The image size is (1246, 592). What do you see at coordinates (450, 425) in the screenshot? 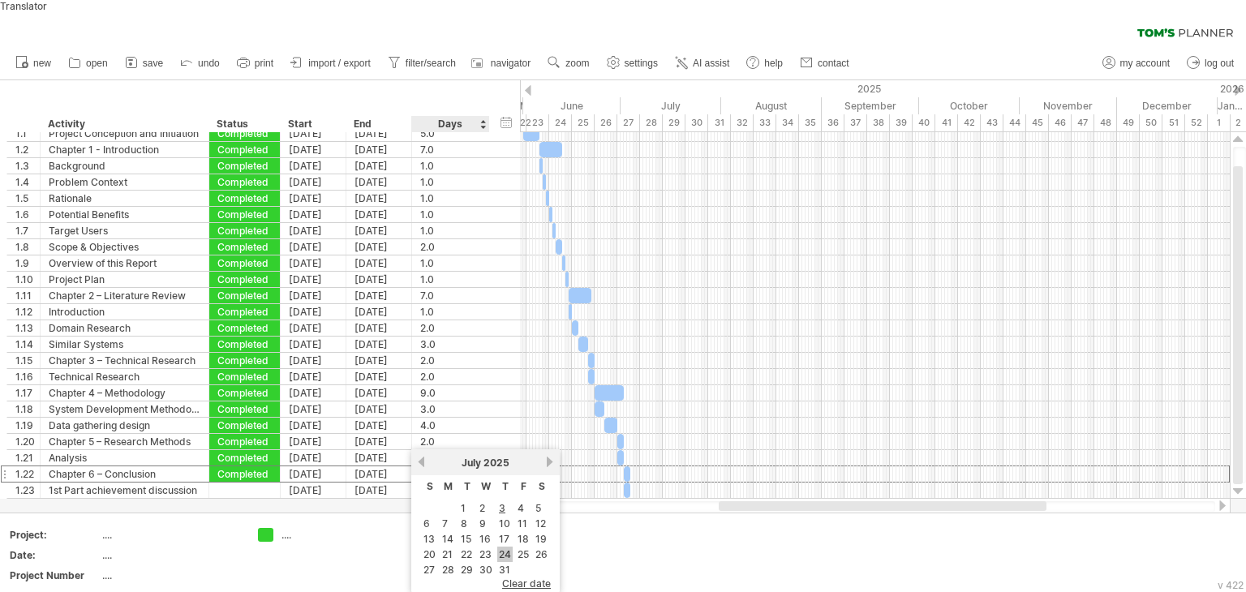
I see `div: 4.0` at bounding box center [450, 425].